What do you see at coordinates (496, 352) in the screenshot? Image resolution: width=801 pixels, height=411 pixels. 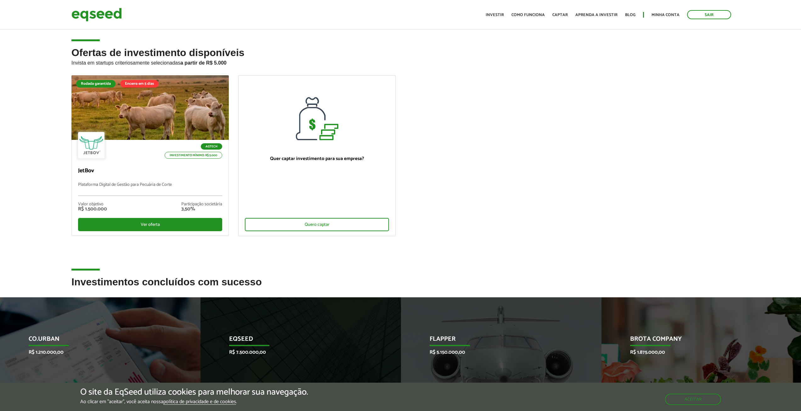 I see `p: R$ 5.150.000,00` at bounding box center [496, 352].